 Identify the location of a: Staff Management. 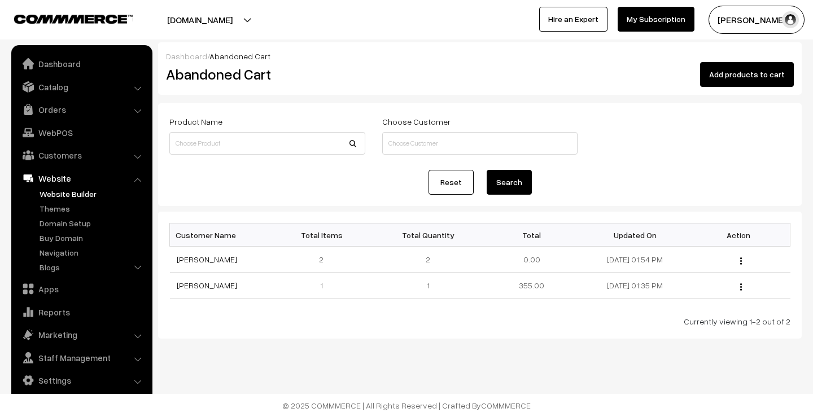
(81, 358).